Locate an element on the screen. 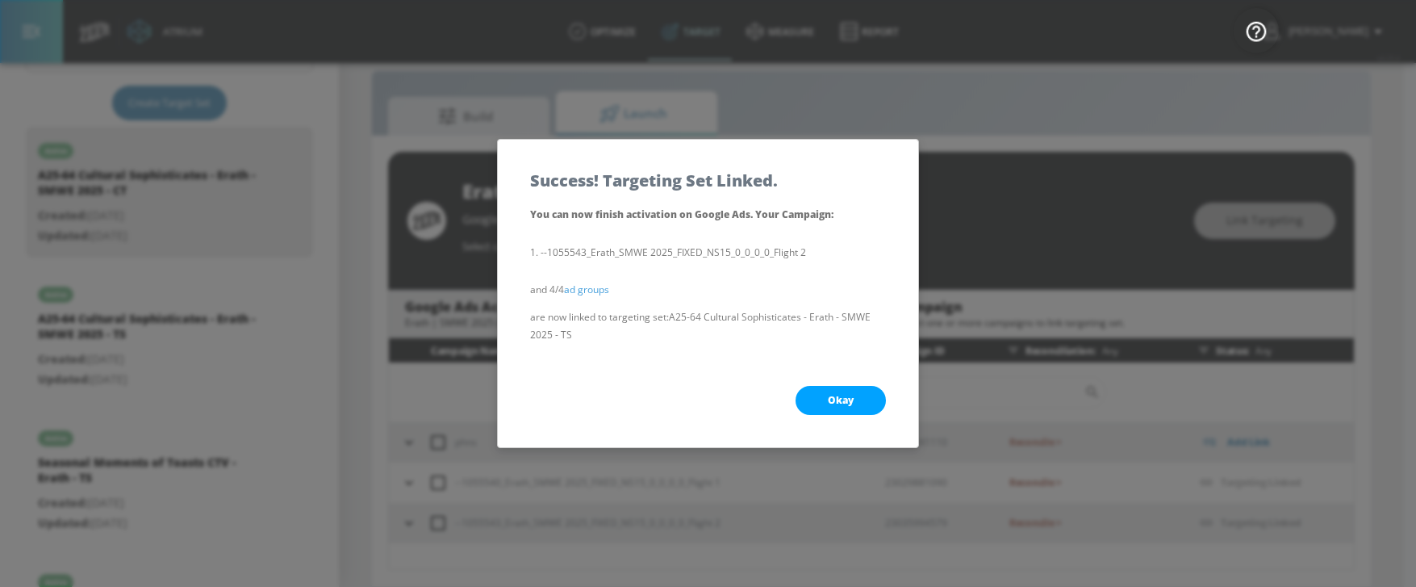 The height and width of the screenshot is (587, 1416). button: Open Resource Center is located at coordinates (1257, 31).